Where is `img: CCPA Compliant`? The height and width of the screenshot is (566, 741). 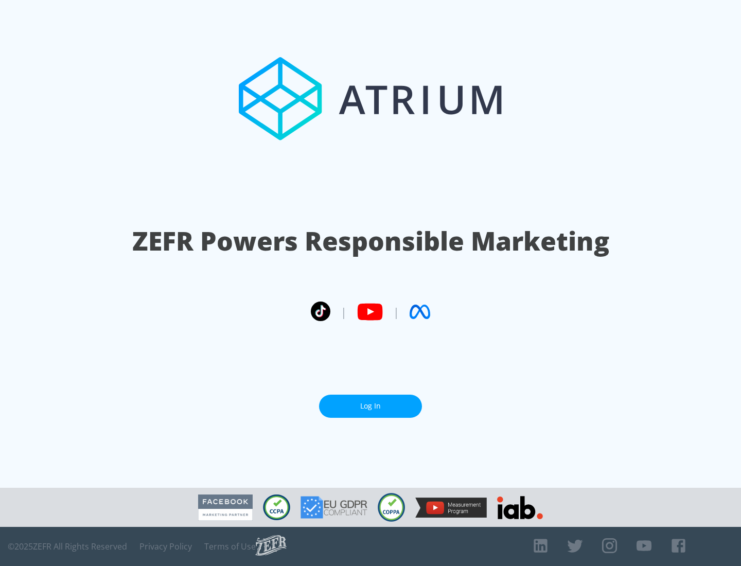
img: CCPA Compliant is located at coordinates (276, 507).